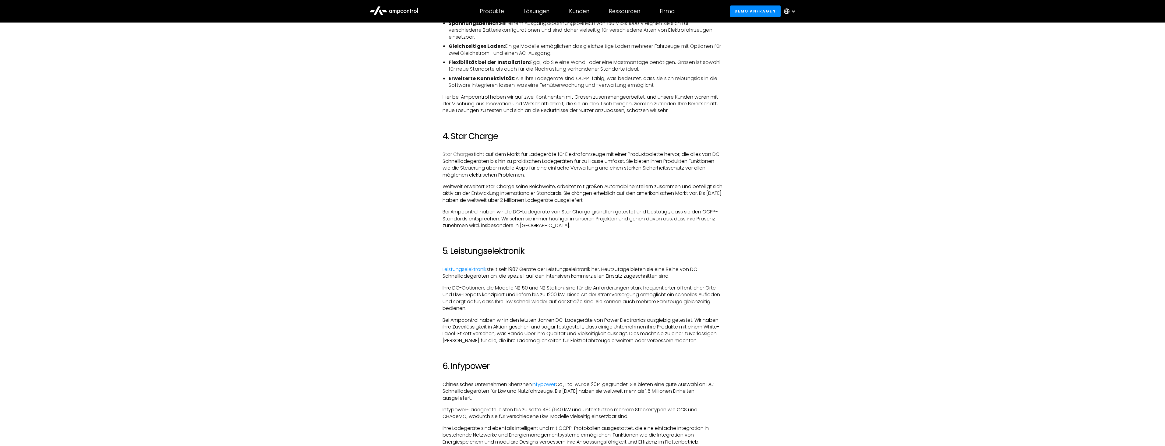 This screenshot has width=1165, height=446. What do you see at coordinates (624, 11) in the screenshot?
I see `div: Ressourcen` at bounding box center [624, 11].